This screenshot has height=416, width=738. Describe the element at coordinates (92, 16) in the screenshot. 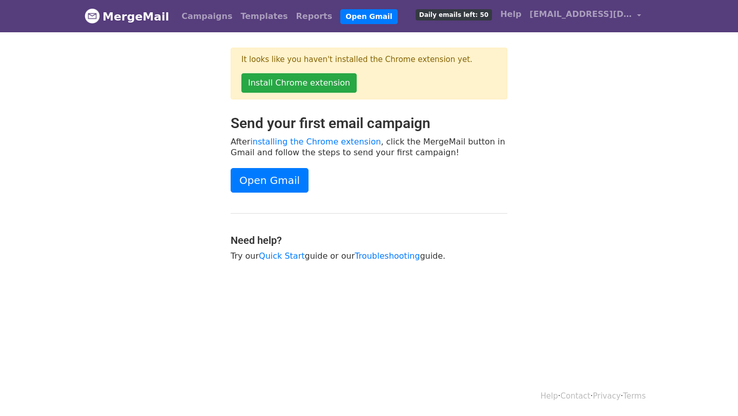

I see `img: MergeMail logo` at that location.